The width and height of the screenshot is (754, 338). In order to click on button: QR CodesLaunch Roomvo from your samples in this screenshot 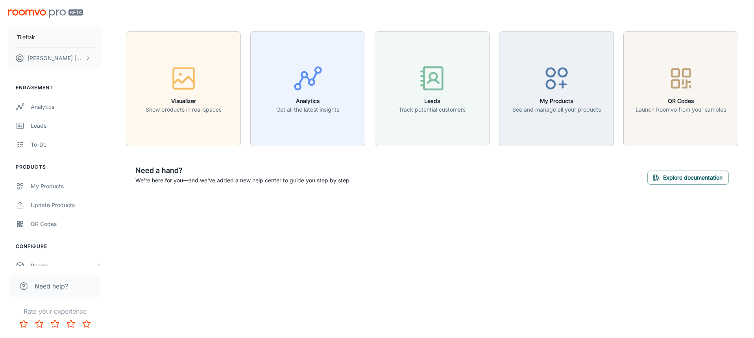, I will do `click(681, 89)`.